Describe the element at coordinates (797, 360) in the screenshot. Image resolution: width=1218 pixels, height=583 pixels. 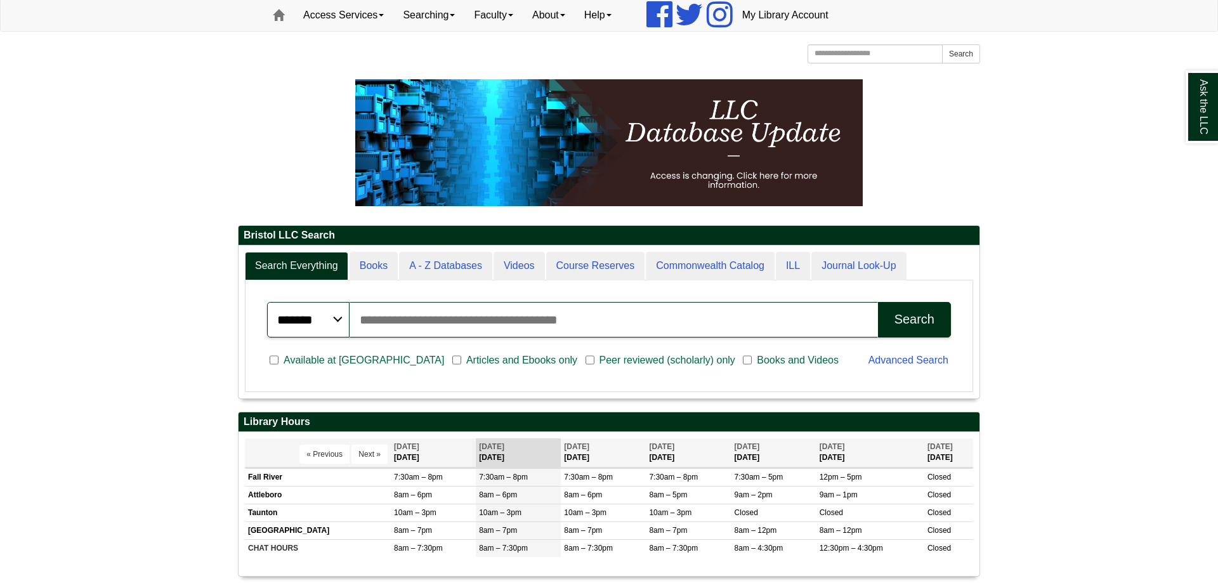
I see `span: Books and Videos` at that location.